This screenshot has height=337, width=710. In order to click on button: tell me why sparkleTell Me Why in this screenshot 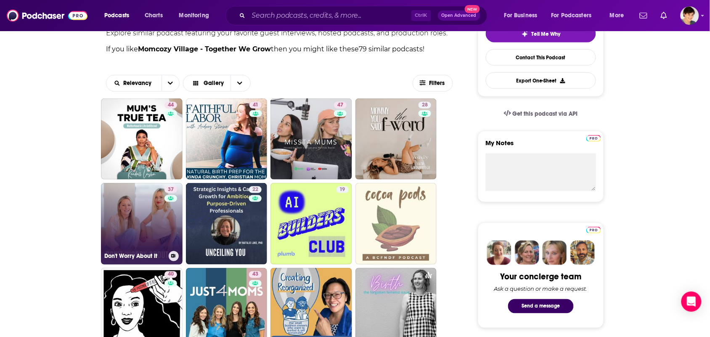, I will do `click(541, 34)`.